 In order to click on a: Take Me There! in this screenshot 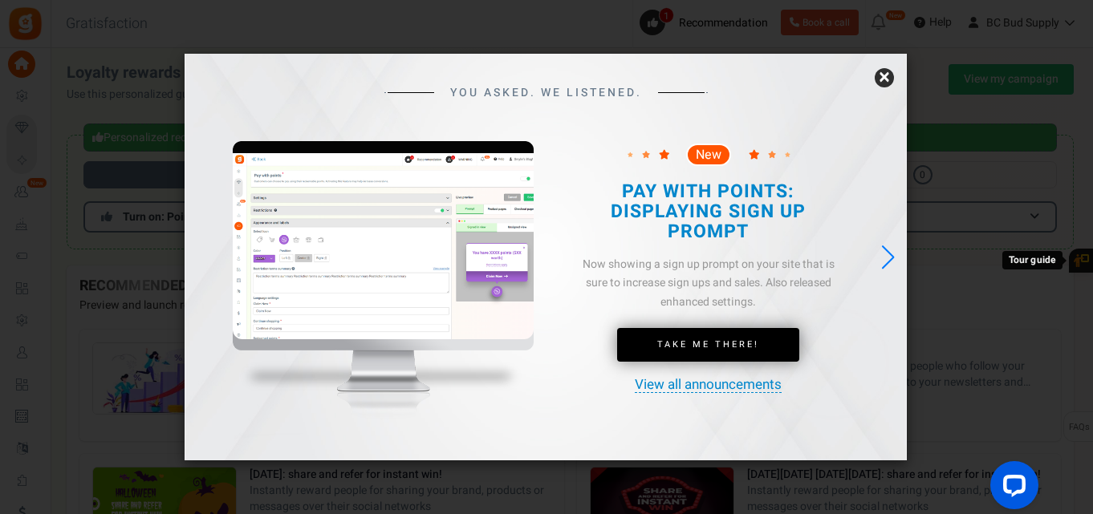, I will do `click(708, 345)`.